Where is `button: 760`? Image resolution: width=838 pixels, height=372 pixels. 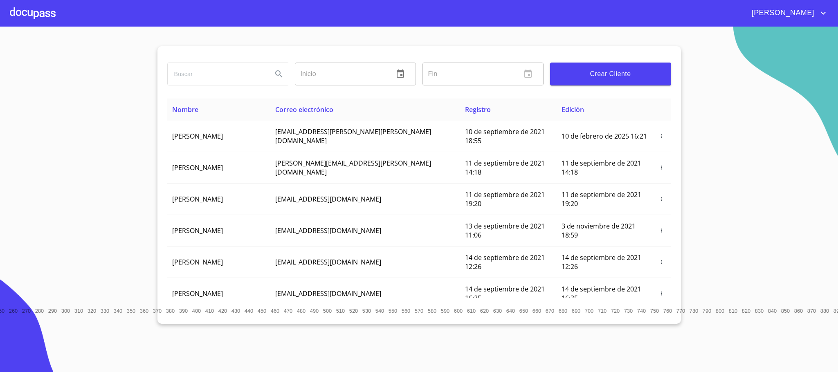 button: 760 is located at coordinates (668, 311).